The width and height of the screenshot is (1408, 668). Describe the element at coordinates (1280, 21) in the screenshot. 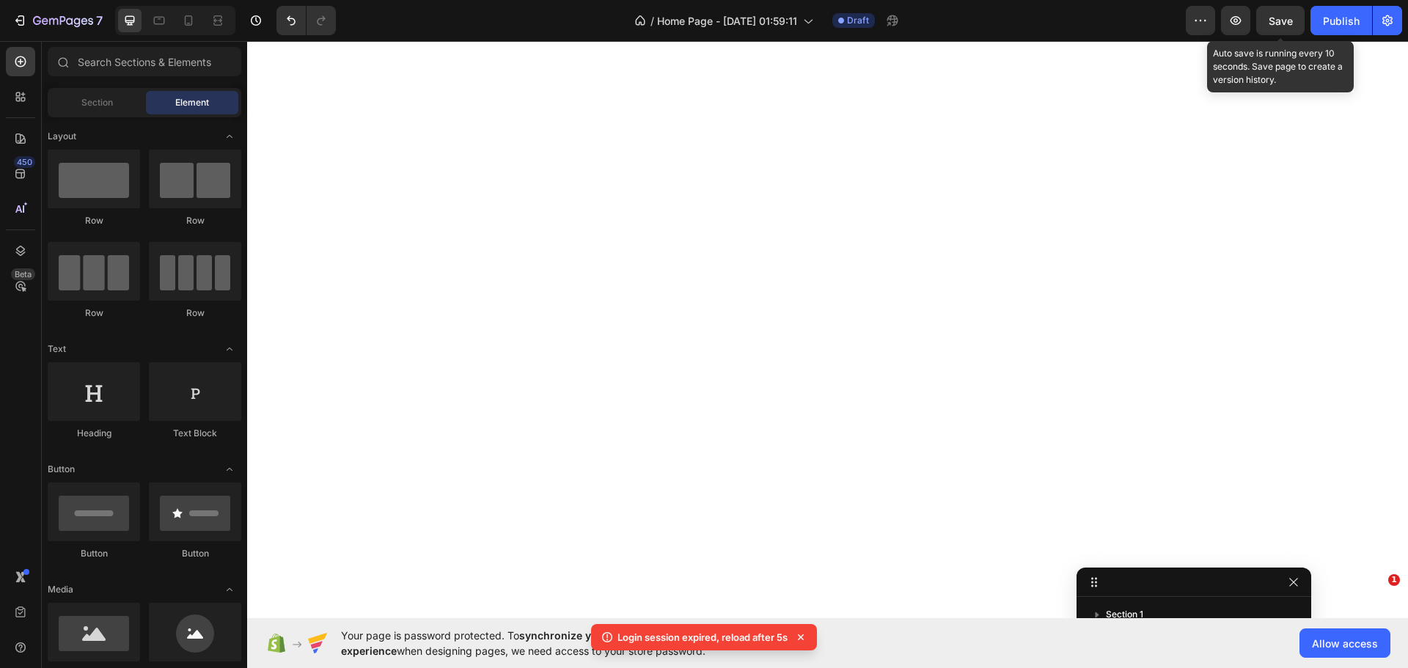

I see `button: Save` at that location.